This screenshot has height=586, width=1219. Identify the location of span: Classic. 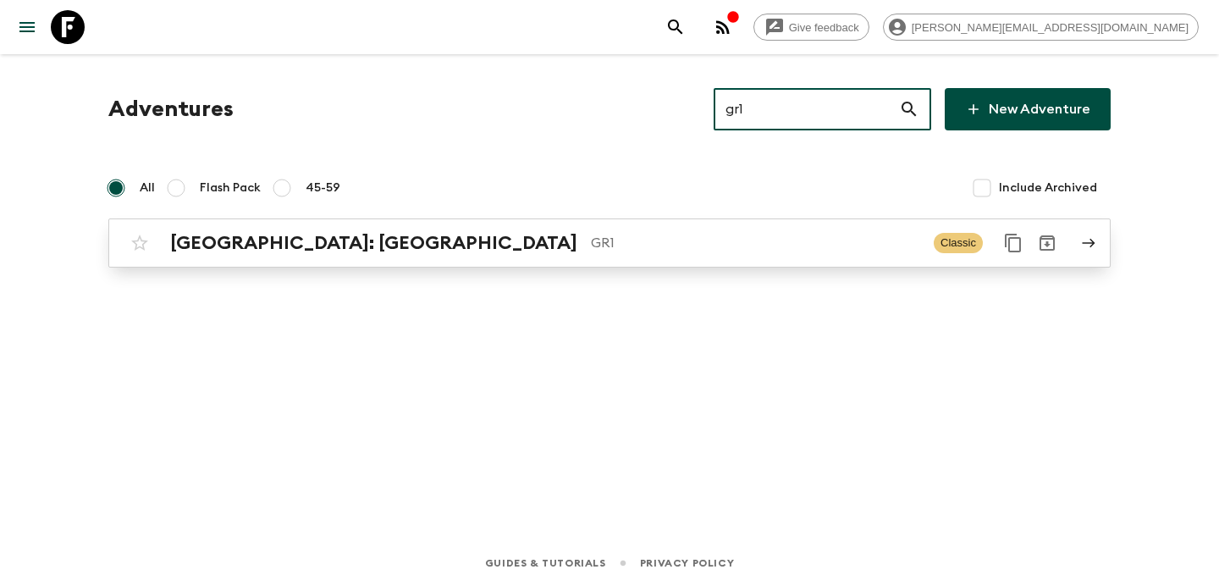
(958, 243).